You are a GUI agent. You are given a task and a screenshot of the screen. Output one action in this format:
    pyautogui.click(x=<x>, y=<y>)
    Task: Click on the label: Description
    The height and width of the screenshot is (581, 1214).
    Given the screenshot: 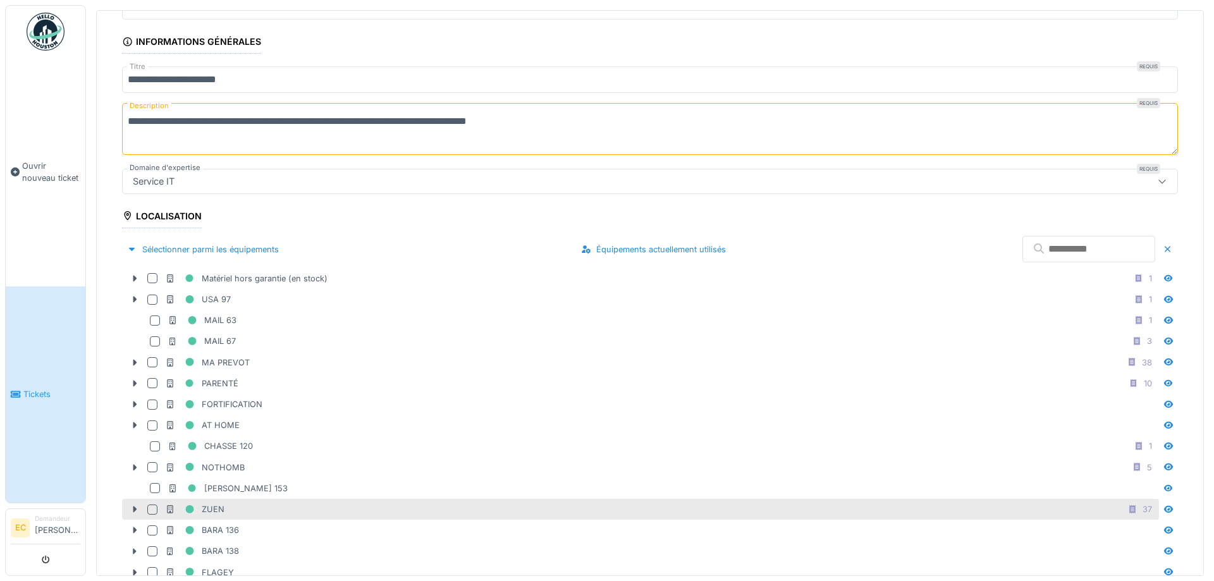 What is the action you would take?
    pyautogui.click(x=149, y=106)
    